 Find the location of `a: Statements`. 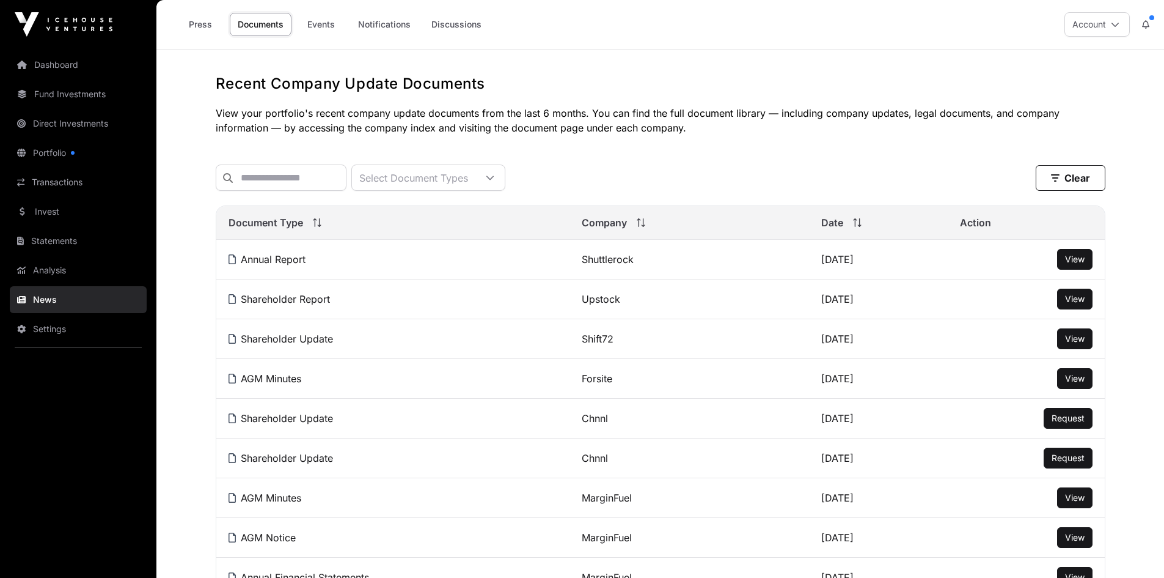

a: Statements is located at coordinates (78, 241).